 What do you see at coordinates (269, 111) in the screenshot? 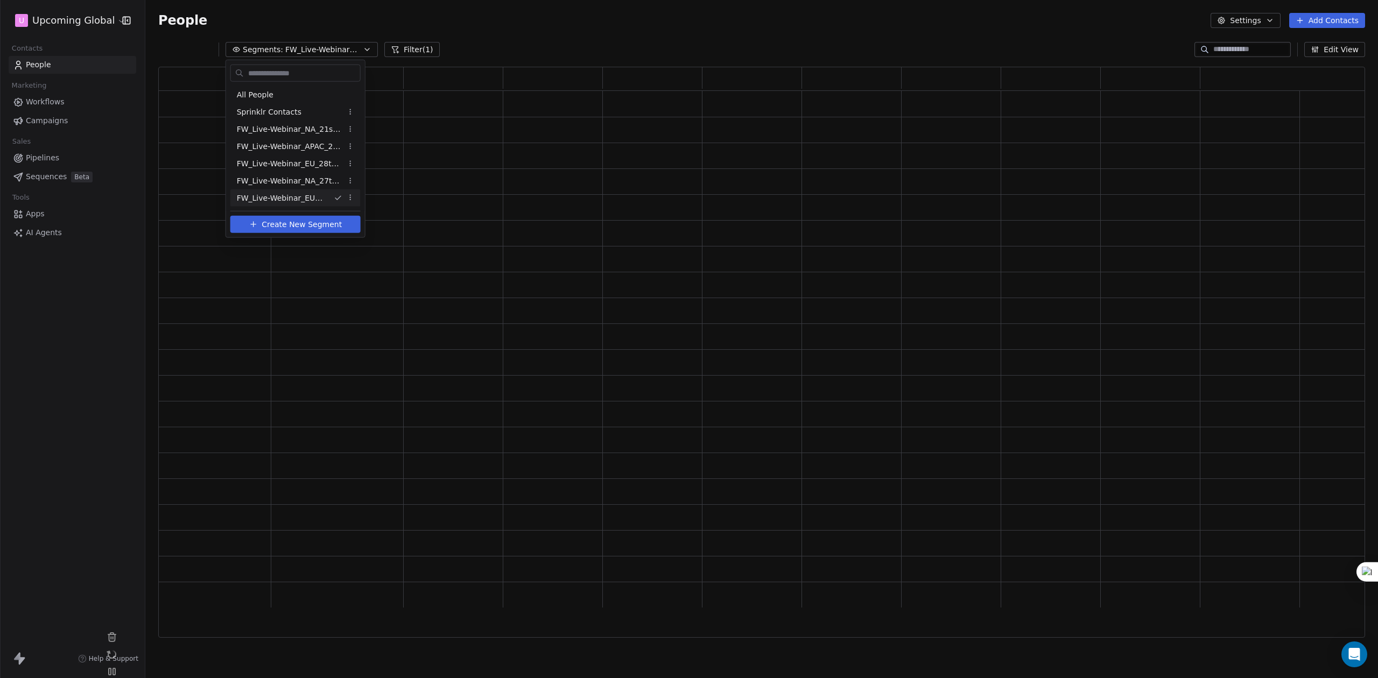
I see `span: Sprinklr Contacts` at bounding box center [269, 111].